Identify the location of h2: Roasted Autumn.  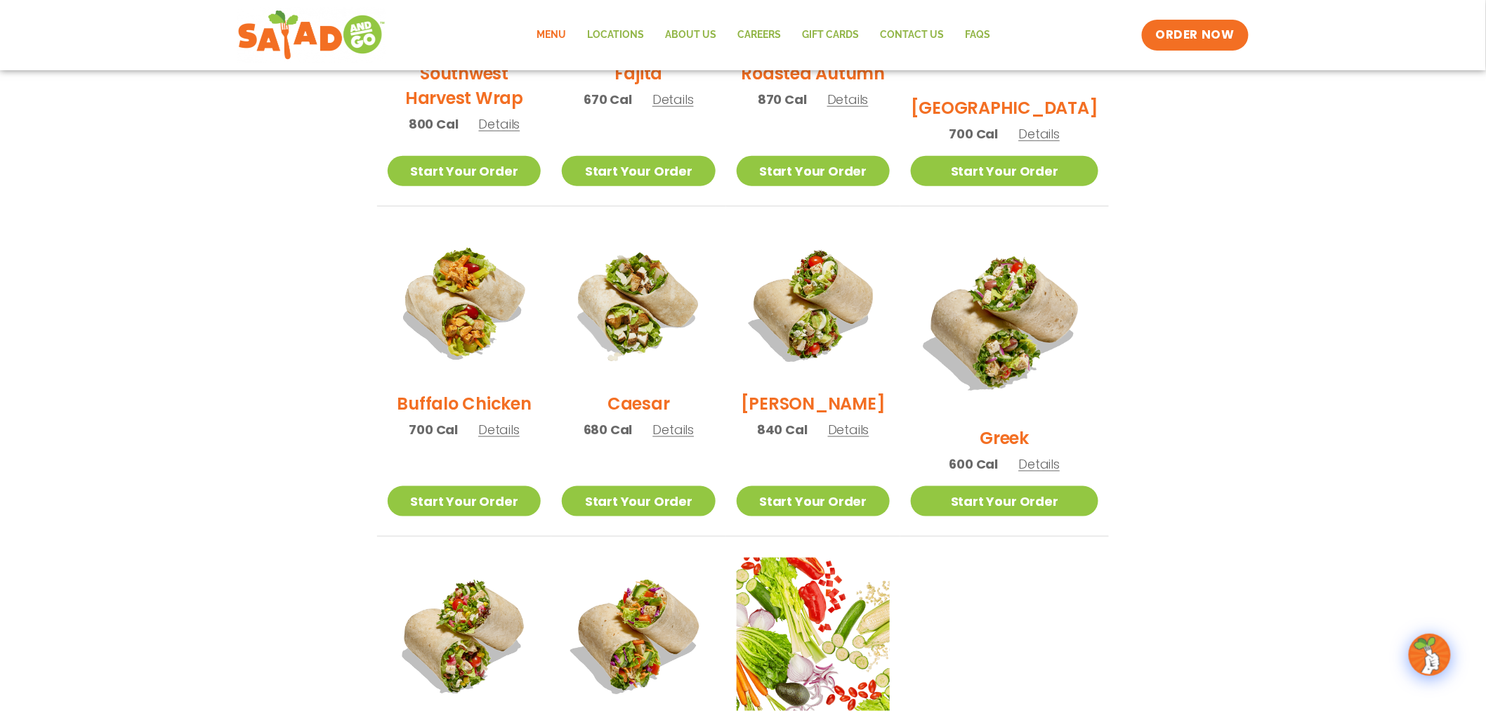
(813, 73).